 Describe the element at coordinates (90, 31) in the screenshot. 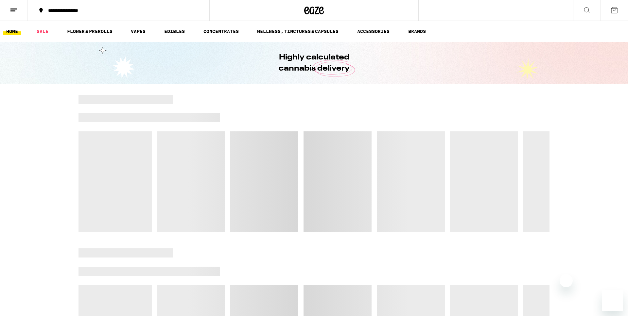

I see `a: FLOWER & PREROLLS` at that location.